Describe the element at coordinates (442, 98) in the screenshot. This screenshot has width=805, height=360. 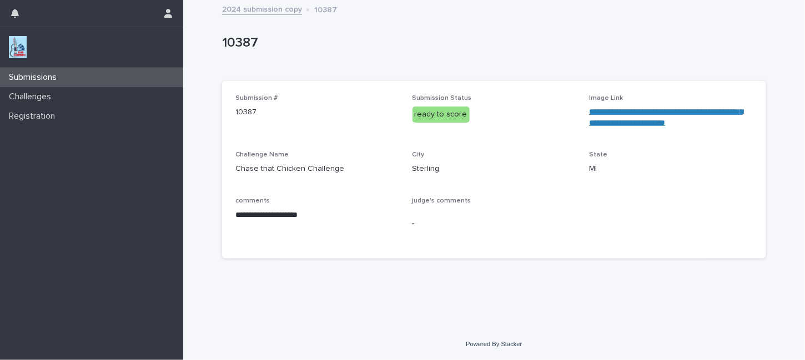
I see `span: Submission Status` at that location.